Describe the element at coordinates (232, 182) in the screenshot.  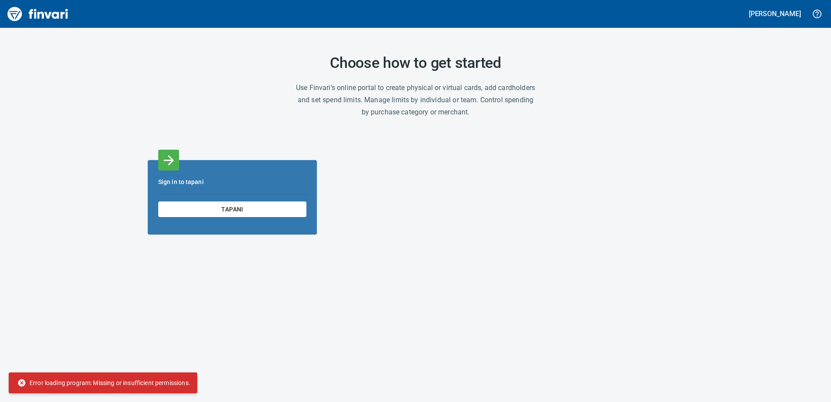
I see `h6: Sign in to tapani` at that location.